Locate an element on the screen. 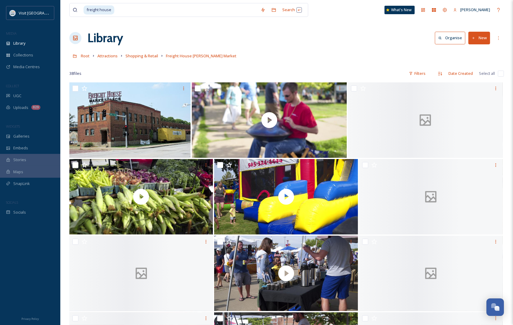 Image resolution: width=513 pixels, height=325 pixels. a: Library is located at coordinates (105, 38).